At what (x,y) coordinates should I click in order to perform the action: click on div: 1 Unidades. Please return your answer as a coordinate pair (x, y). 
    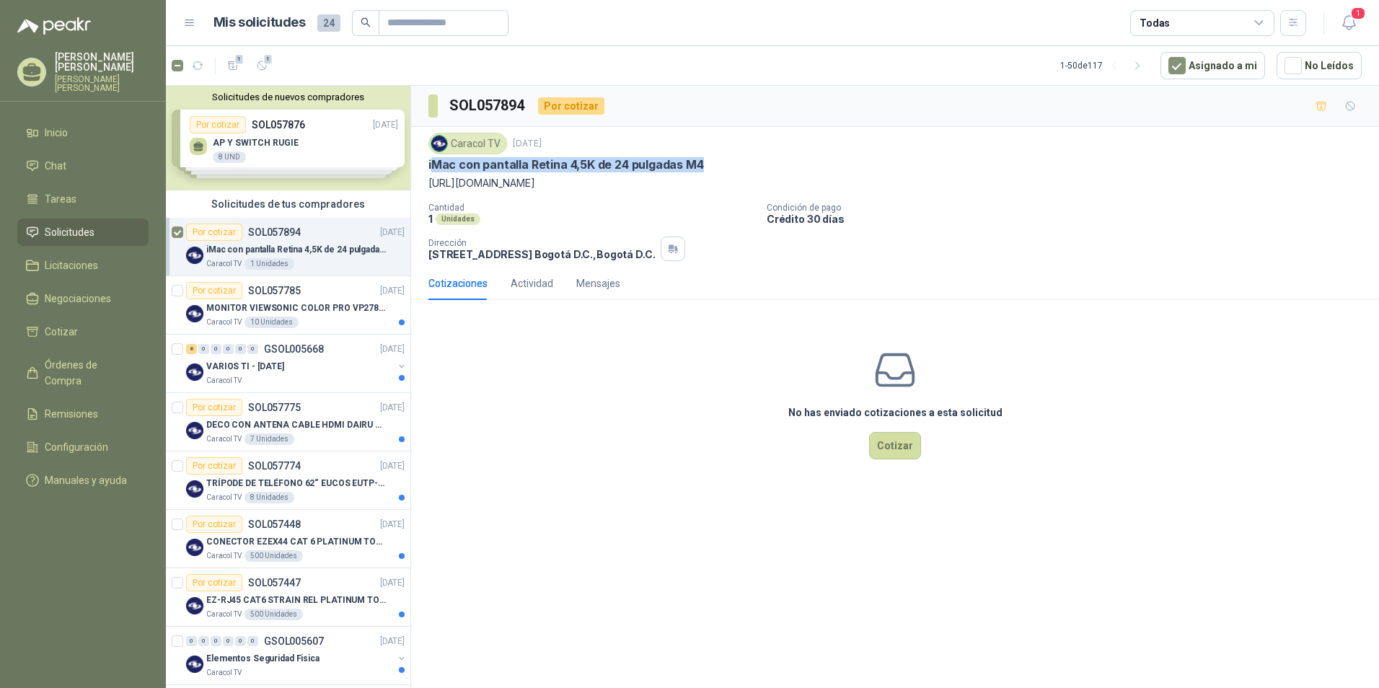
    Looking at the image, I should click on (269, 264).